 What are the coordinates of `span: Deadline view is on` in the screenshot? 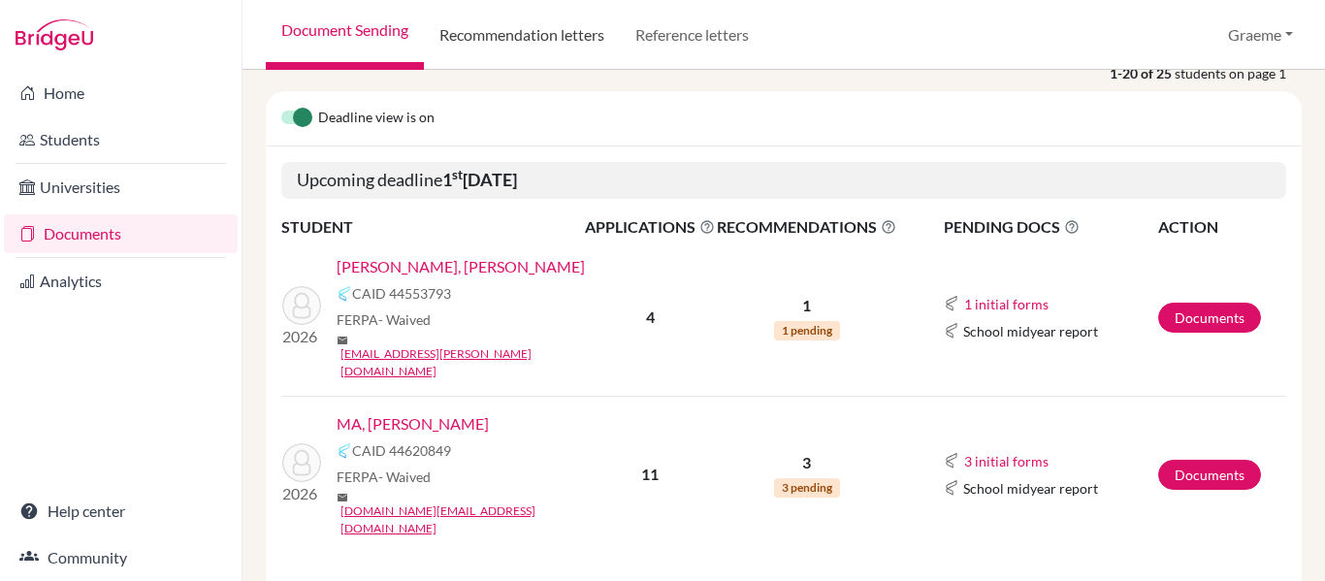 It's located at (376, 118).